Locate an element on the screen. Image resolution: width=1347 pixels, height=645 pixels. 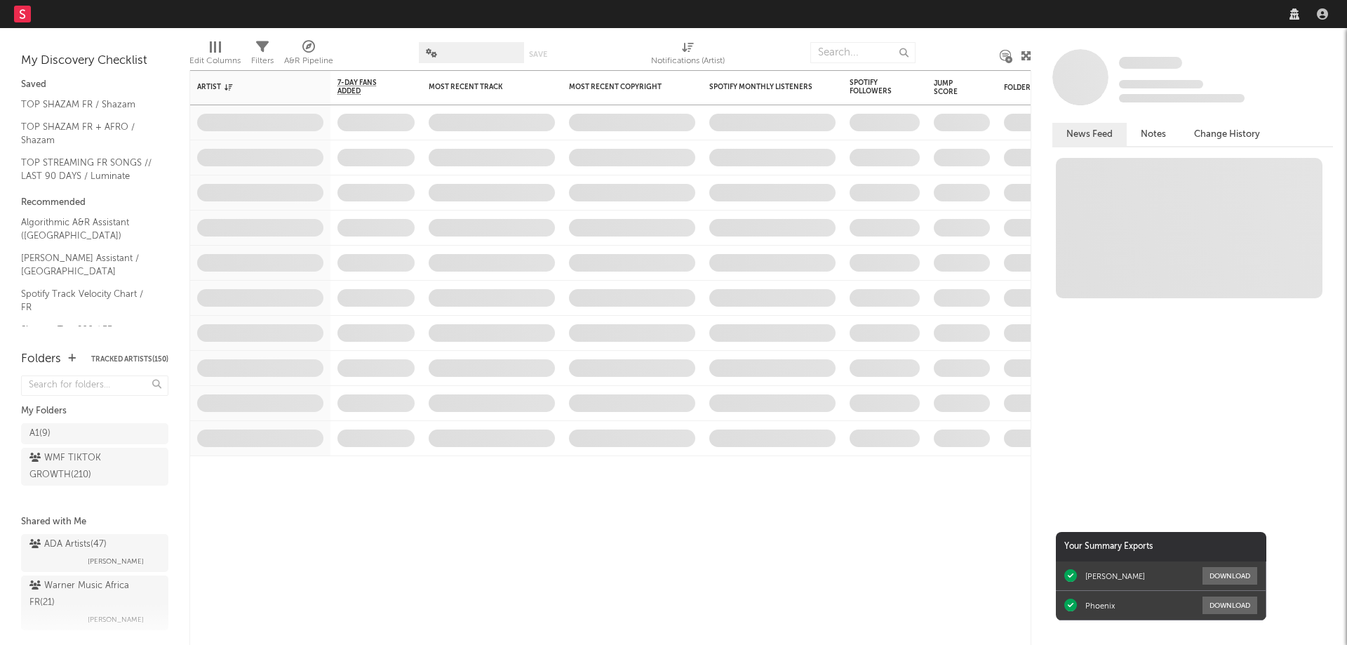
button: Save is located at coordinates (538, 54).